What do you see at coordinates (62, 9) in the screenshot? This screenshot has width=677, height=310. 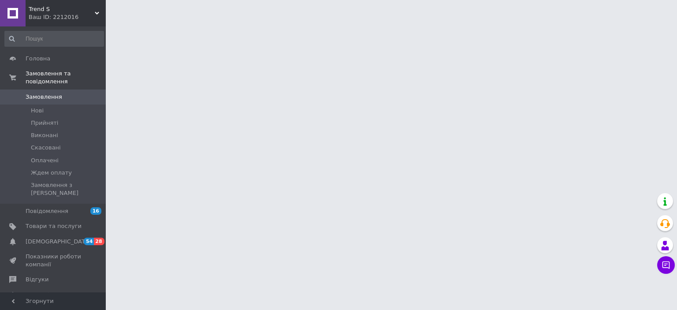 I see `span: Trend S` at bounding box center [62, 9].